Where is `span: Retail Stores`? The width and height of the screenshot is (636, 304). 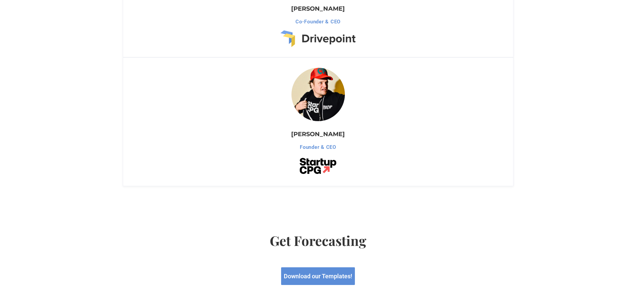 span: Retail Stores is located at coordinates (21, 216).